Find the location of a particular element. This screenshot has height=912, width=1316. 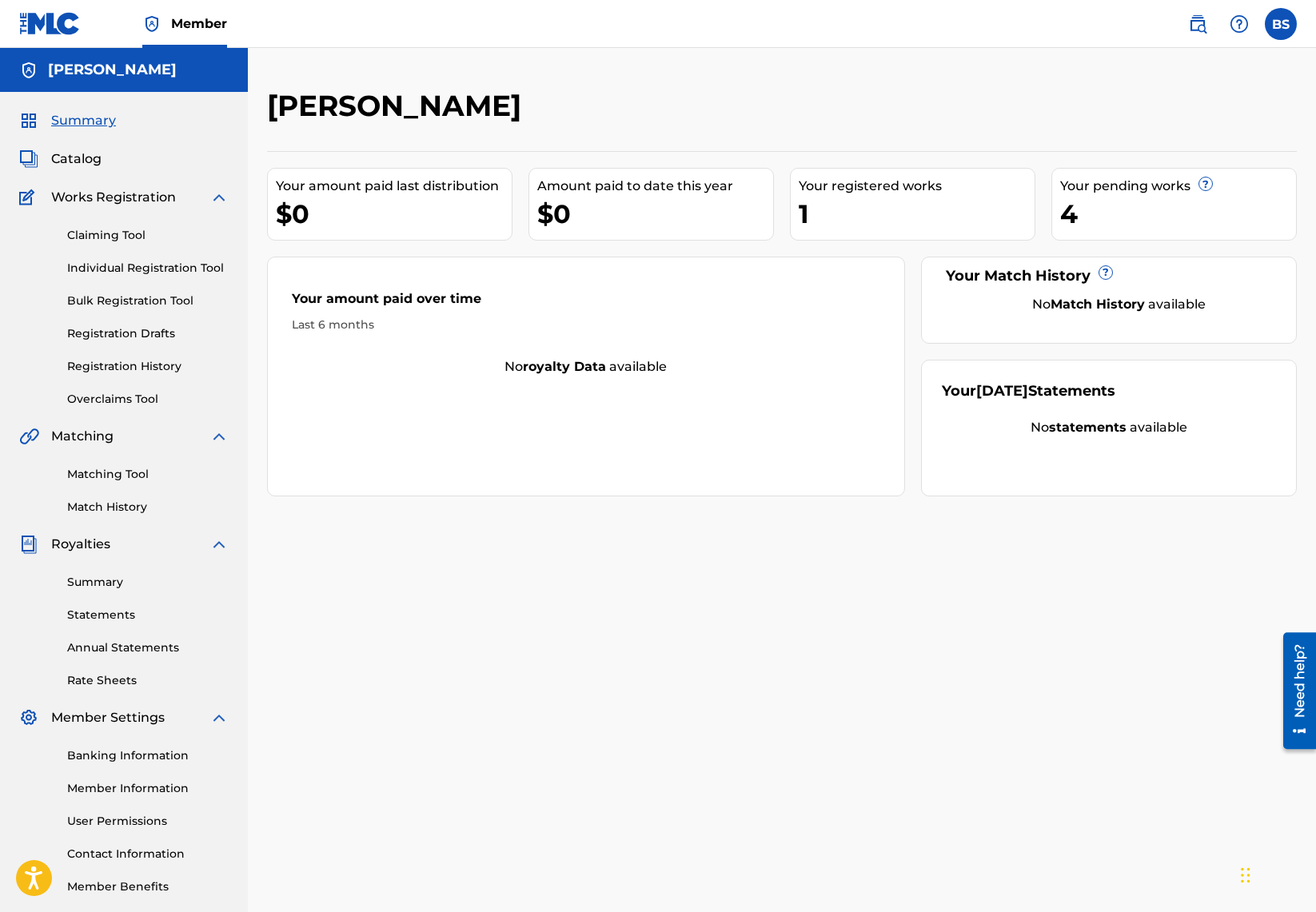

span: Matching is located at coordinates (82, 436).